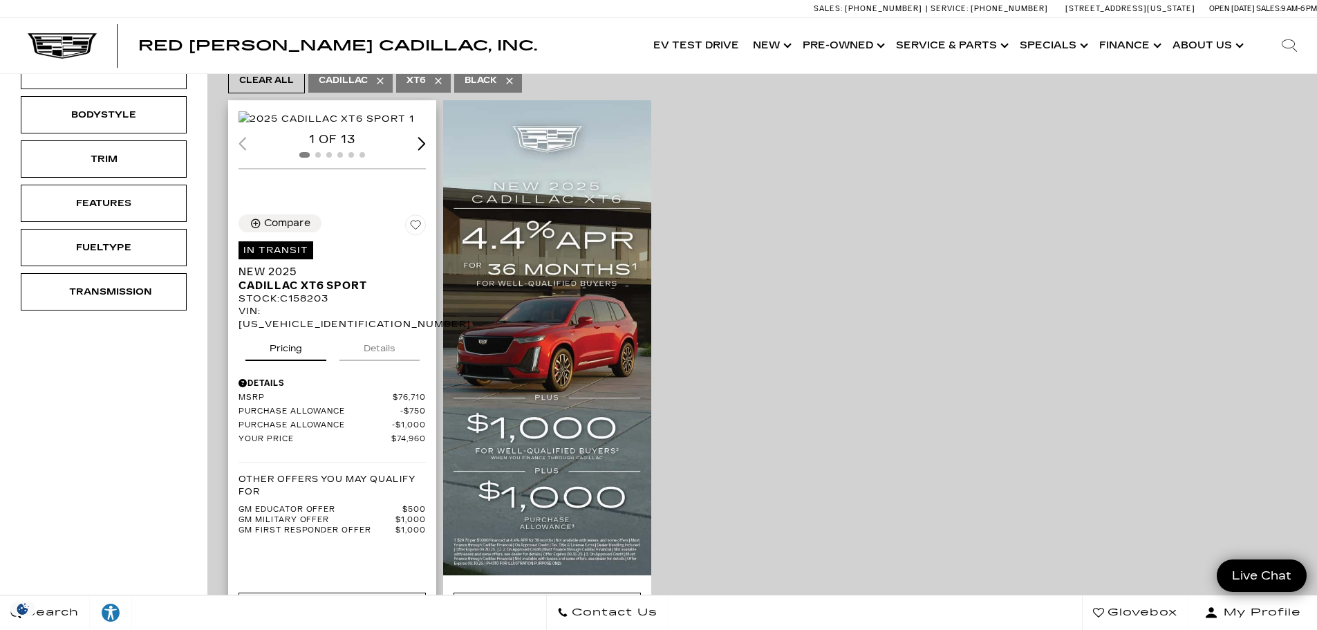 The height and width of the screenshot is (630, 1317). What do you see at coordinates (104, 248) in the screenshot?
I see `div: Fueltype` at bounding box center [104, 248].